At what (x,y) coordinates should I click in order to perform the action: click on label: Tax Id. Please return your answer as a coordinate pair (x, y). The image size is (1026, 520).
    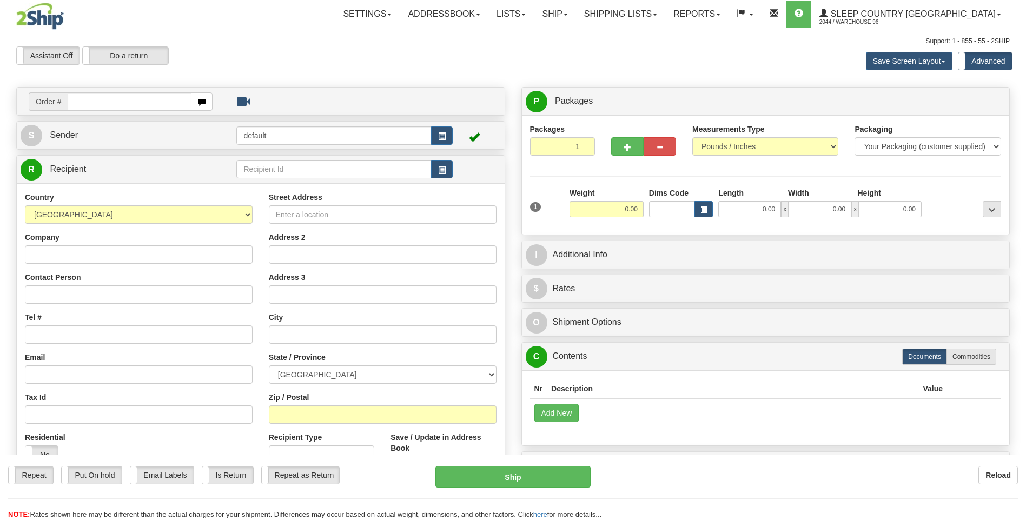
    Looking at the image, I should click on (35, 397).